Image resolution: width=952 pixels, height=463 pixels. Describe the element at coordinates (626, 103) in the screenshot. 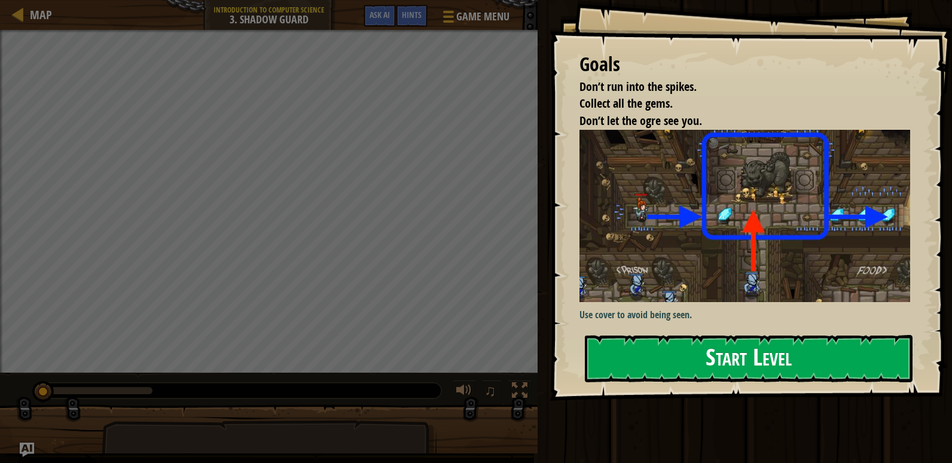

I see `span: Collect all the gems.` at that location.